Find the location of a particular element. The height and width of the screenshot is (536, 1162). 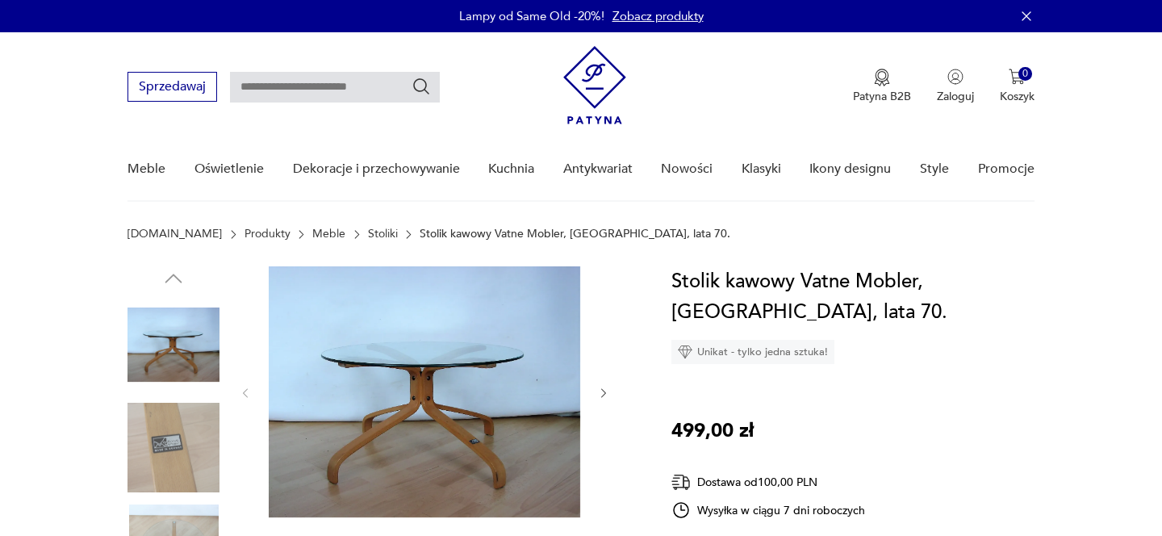

button: Sprzedawaj is located at coordinates (172, 86).